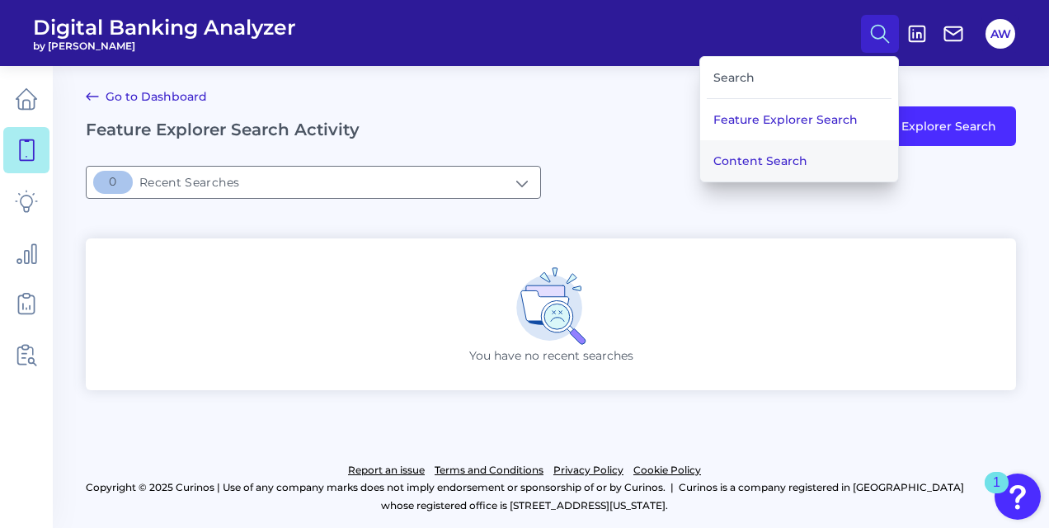 The image size is (1049, 528). What do you see at coordinates (386, 470) in the screenshot?
I see `a: Report an issue` at bounding box center [386, 470].